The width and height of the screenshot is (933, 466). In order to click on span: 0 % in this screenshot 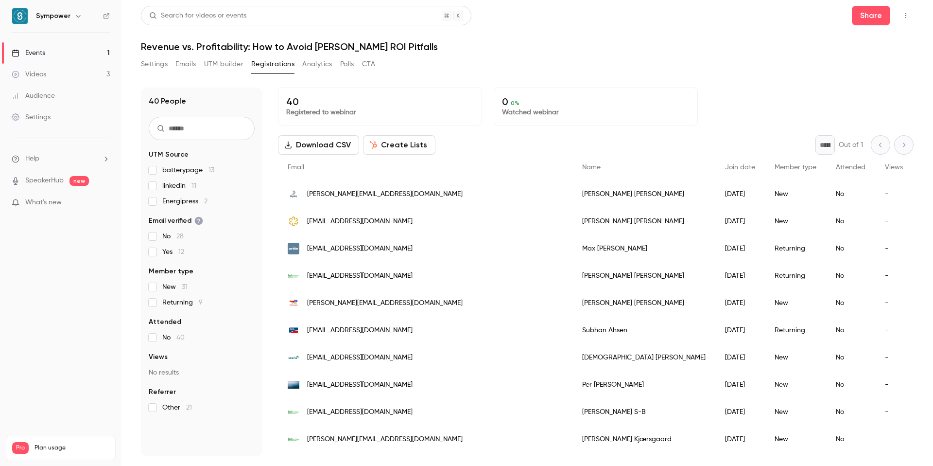, I will do `click(515, 103)`.